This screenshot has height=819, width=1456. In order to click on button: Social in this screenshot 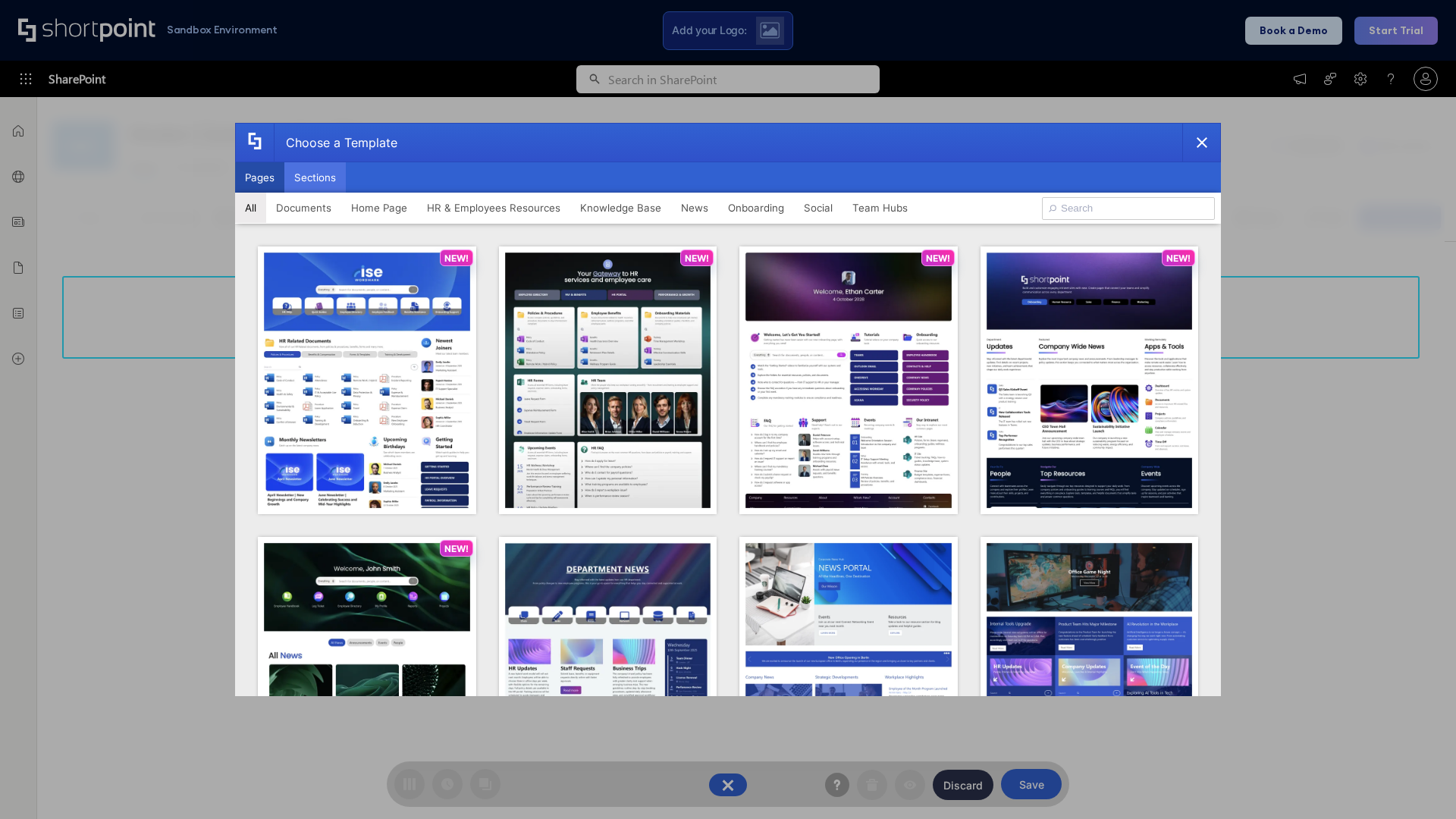, I will do `click(819, 208)`.